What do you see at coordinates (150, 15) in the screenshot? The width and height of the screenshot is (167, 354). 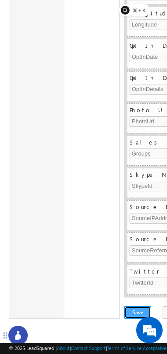 I see `div: Minimize live chat window` at bounding box center [150, 15].